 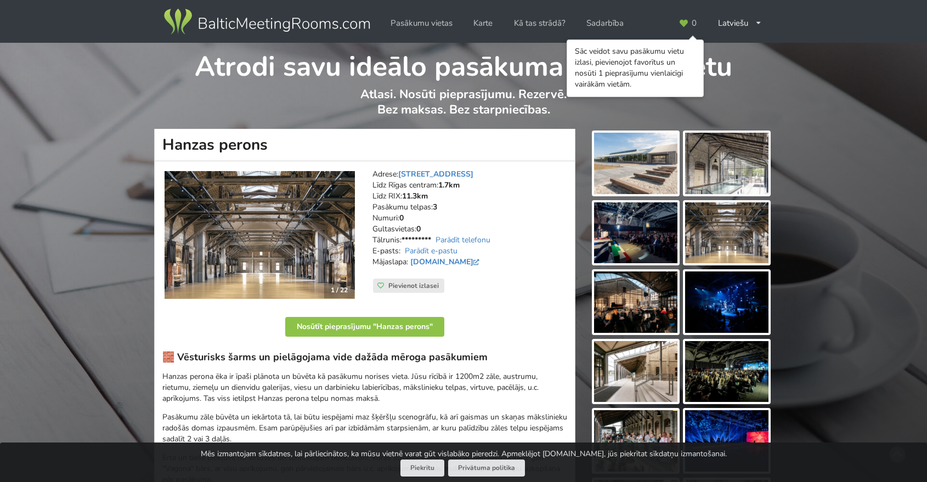 I want to click on div: Sāc veidot savu pasākumu vietu izlasi, pievienojot favorītus un nosūti 1 pieprasījumu vienlaicīgi..., so click(x=635, y=68).